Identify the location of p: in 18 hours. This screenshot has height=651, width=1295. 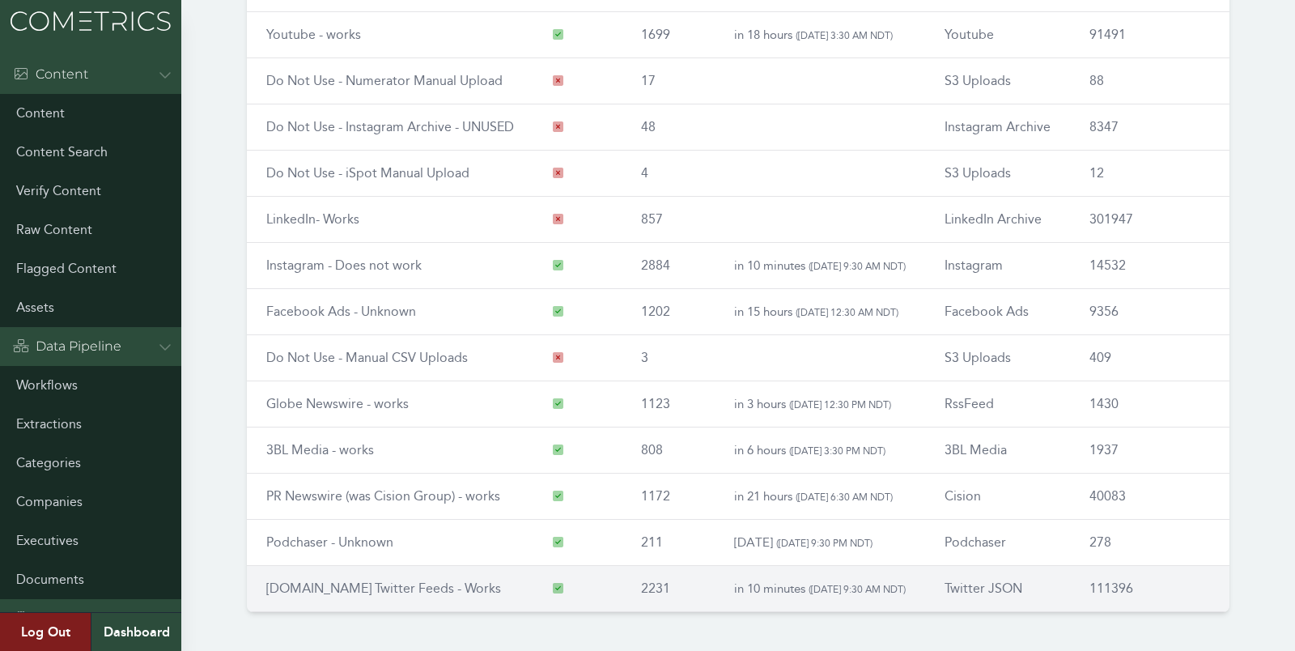
(820, 35).